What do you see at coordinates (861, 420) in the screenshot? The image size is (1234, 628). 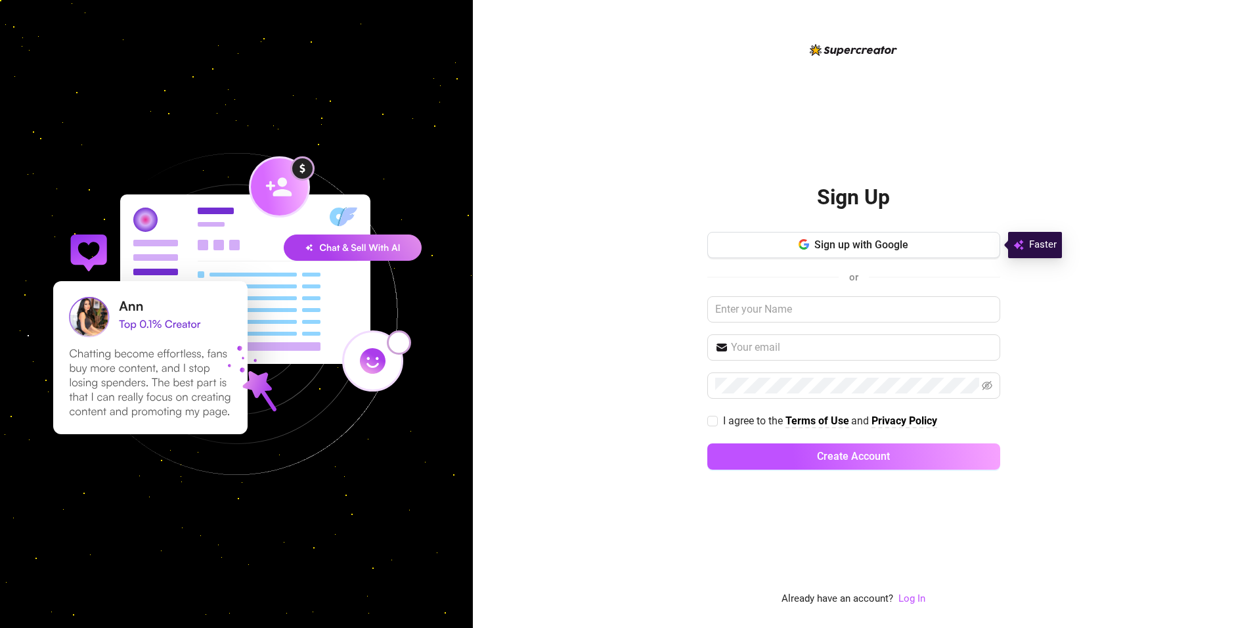 I see `span: and` at bounding box center [861, 420].